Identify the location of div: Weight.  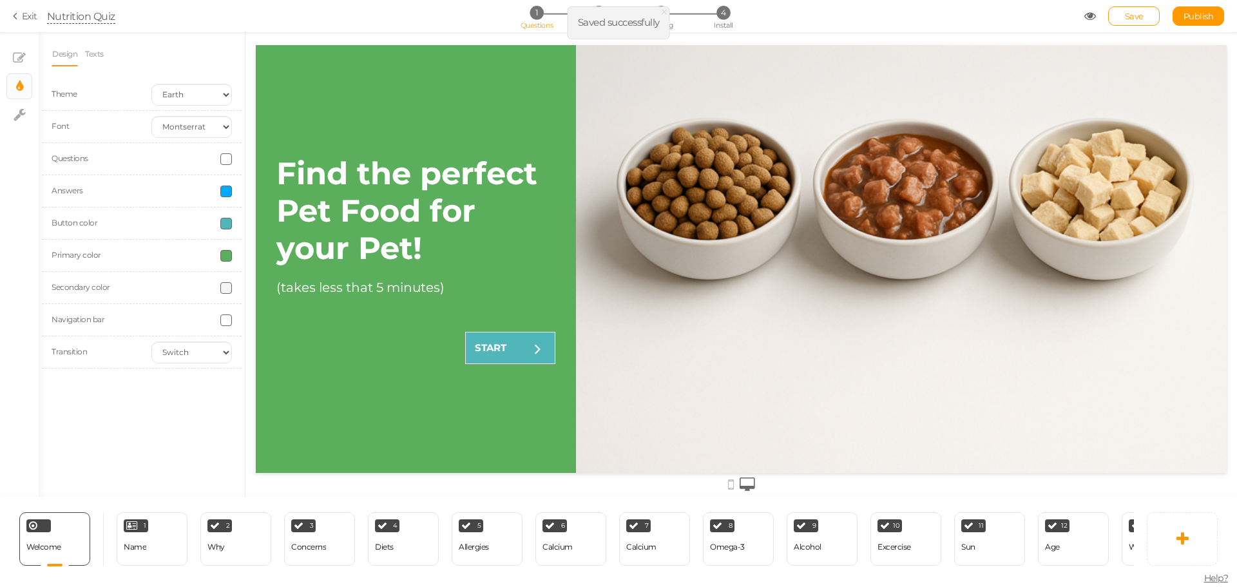
(1142, 547).